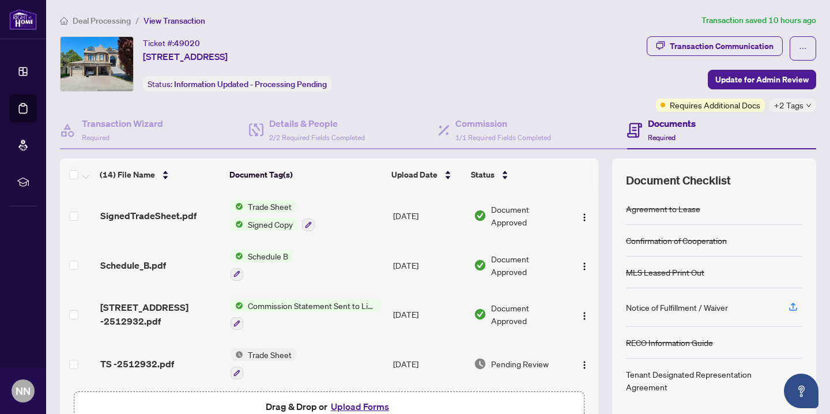  What do you see at coordinates (700, 380) in the screenshot?
I see `div: Tenant Designated Representation Agreement` at bounding box center [700, 380].